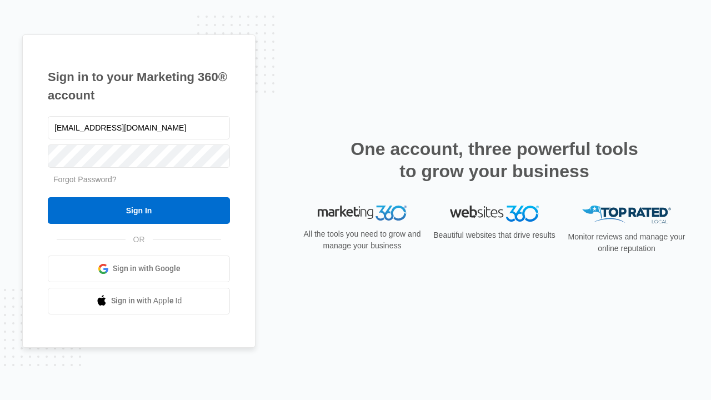 The image size is (711, 400). What do you see at coordinates (139, 128) in the screenshot?
I see `input: Email` at bounding box center [139, 128].